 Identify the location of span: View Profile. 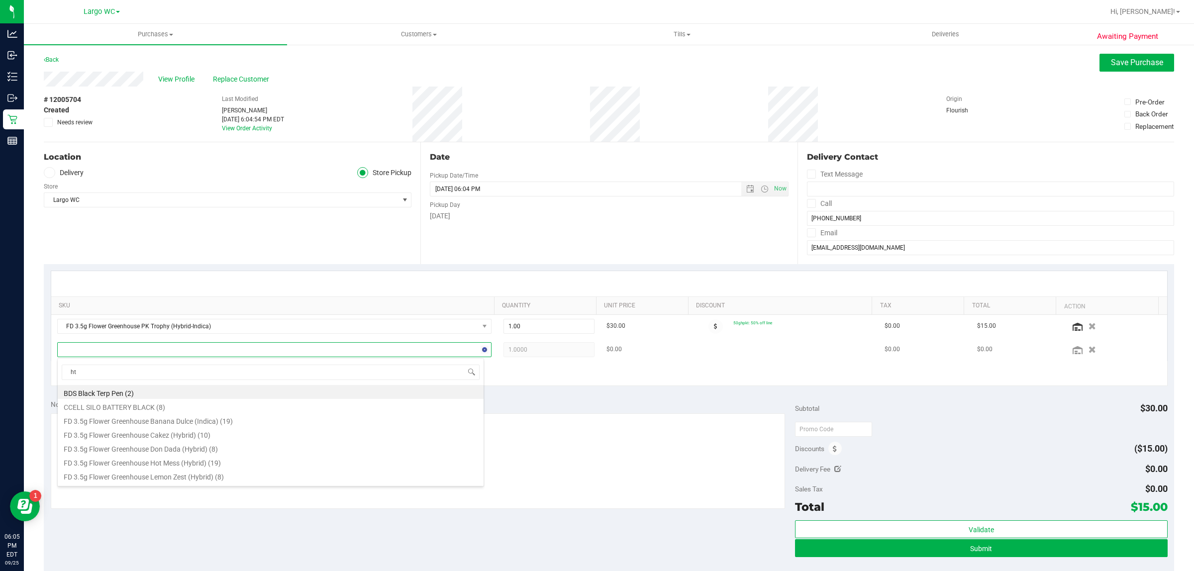
(178, 79).